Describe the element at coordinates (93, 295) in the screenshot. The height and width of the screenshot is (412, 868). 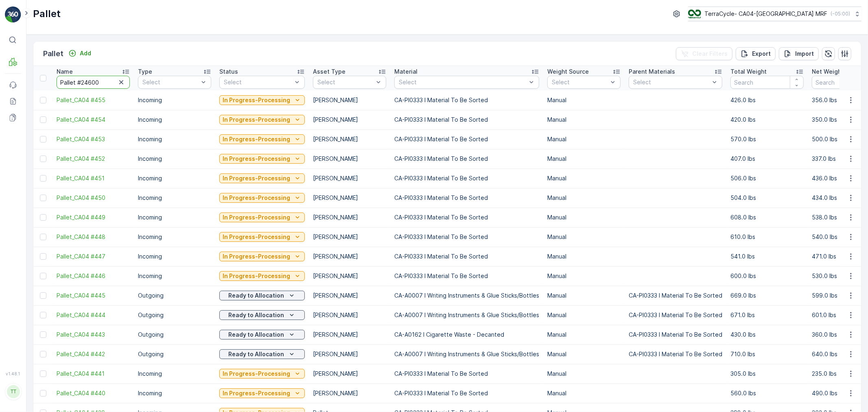
I see `a: Pallet_CA04 #445` at that location.